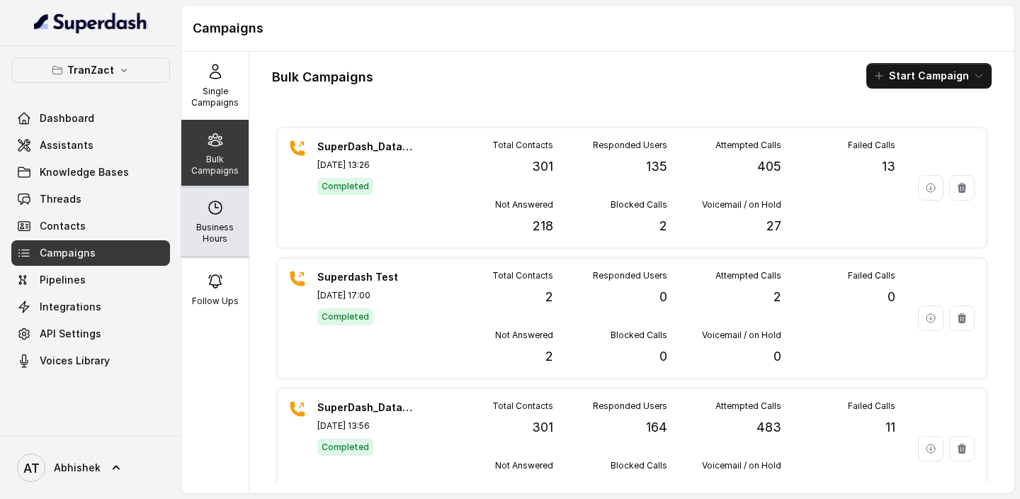  I want to click on p: Superdash Test, so click(367, 277).